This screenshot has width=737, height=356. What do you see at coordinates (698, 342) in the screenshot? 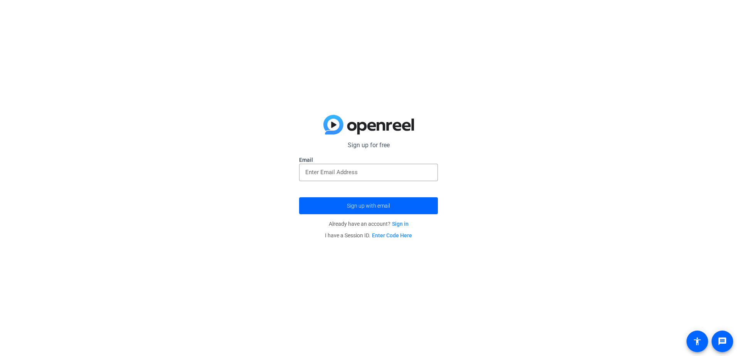
I see `mat-icon: accessibility` at bounding box center [698, 342].